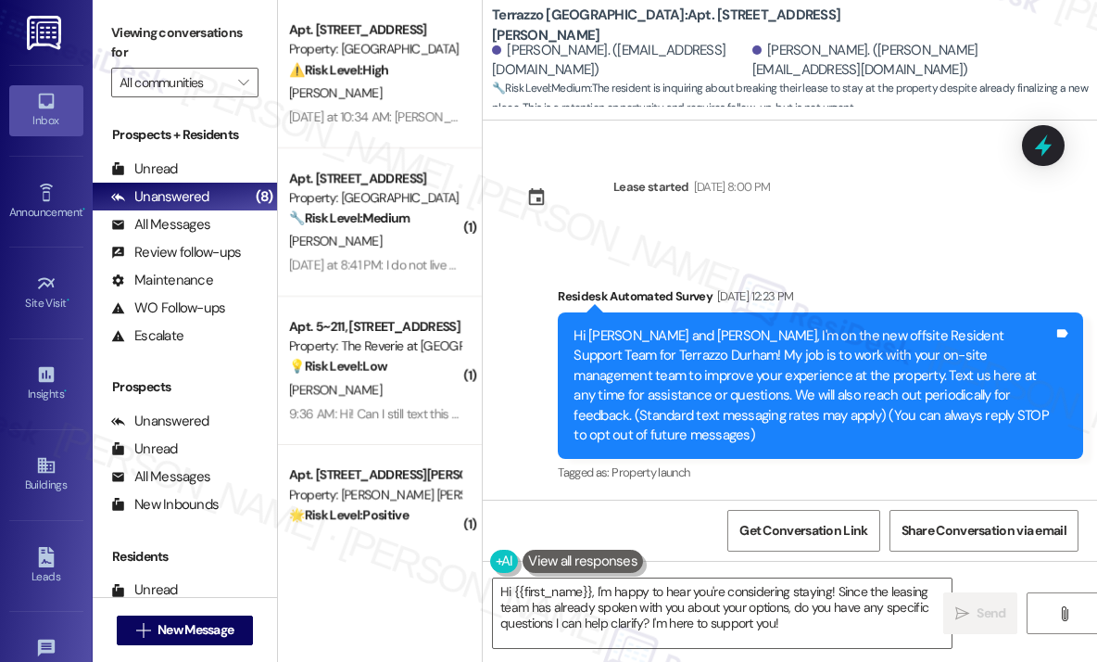 This screenshot has height=662, width=1097. Describe the element at coordinates (184, 386) in the screenshot. I see `div: Prospects` at that location.